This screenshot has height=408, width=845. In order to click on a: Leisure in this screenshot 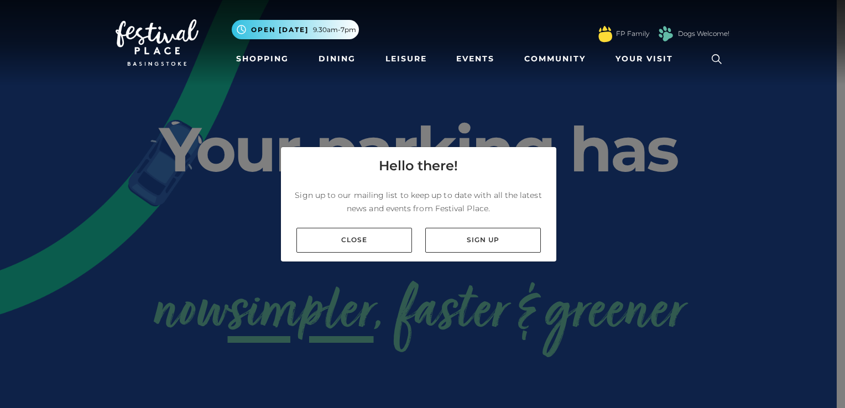, I will do `click(406, 59)`.